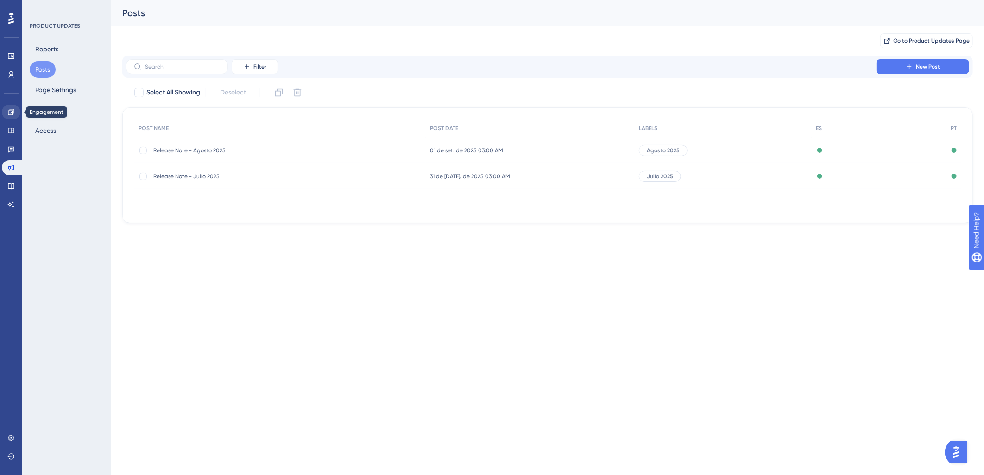  What do you see at coordinates (233, 93) in the screenshot?
I see `span: Deselect` at bounding box center [233, 93].